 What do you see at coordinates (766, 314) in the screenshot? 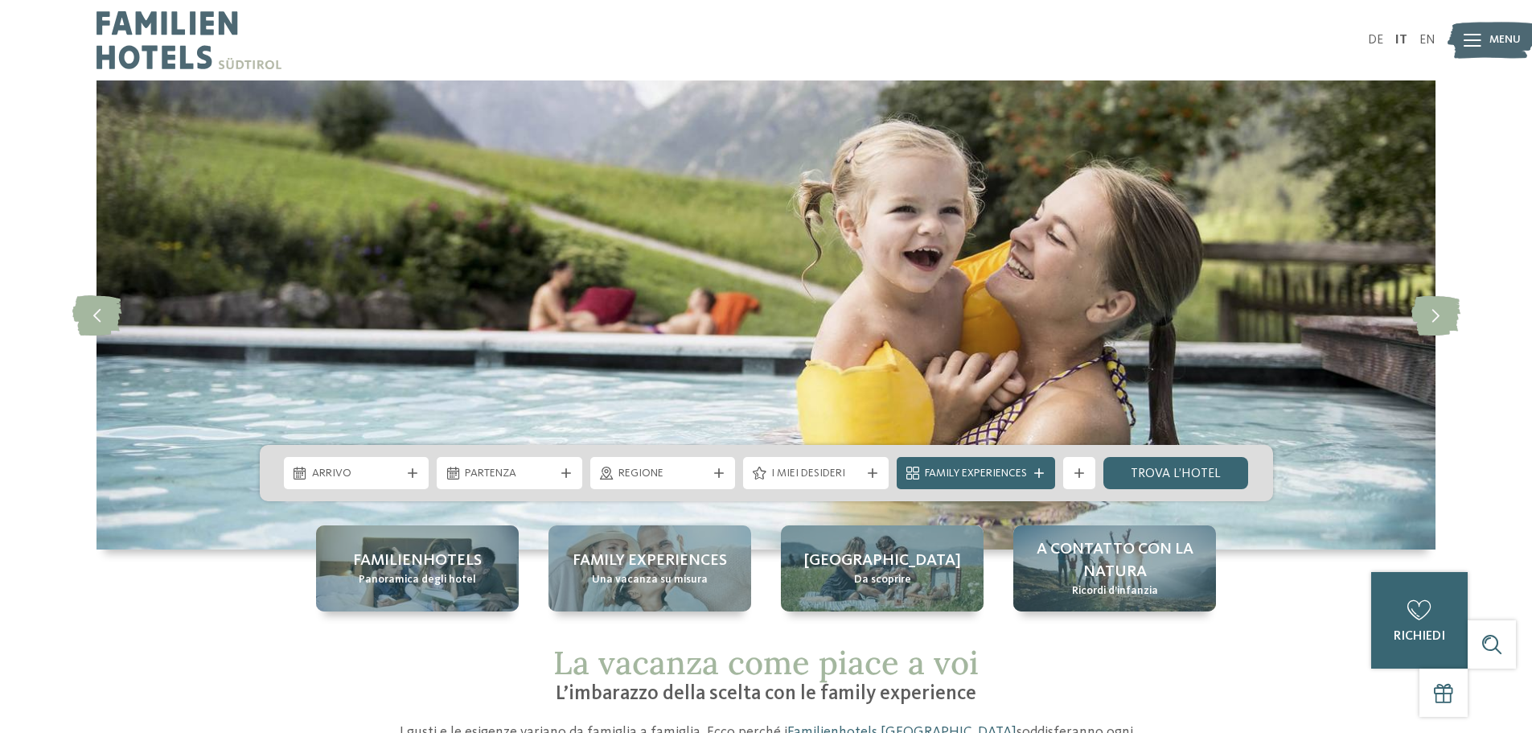
I see `img: Quale family experience volete vivere?` at bounding box center [766, 314].